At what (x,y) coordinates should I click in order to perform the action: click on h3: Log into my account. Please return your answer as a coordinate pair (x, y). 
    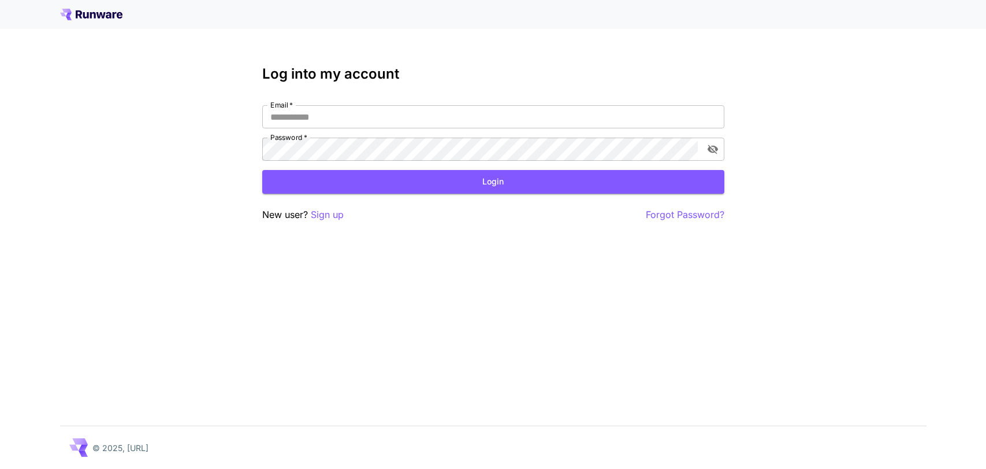
    Looking at the image, I should click on (493, 74).